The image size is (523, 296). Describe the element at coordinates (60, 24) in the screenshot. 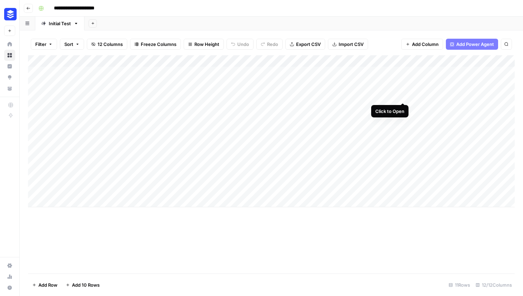

I see `a: Initial Test` at that location.